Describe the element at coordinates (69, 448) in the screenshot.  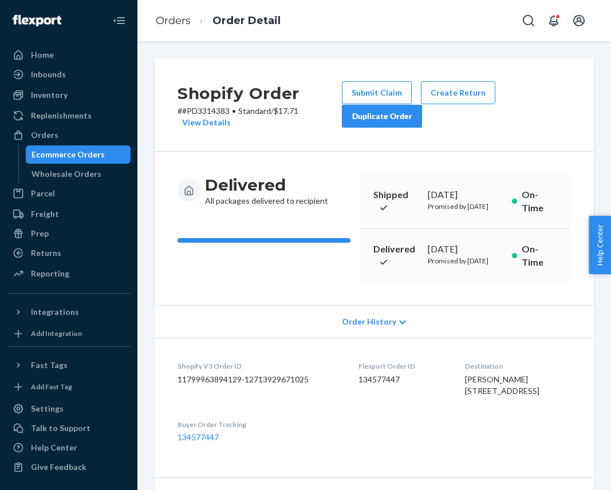
I see `a: Help Center` at that location.